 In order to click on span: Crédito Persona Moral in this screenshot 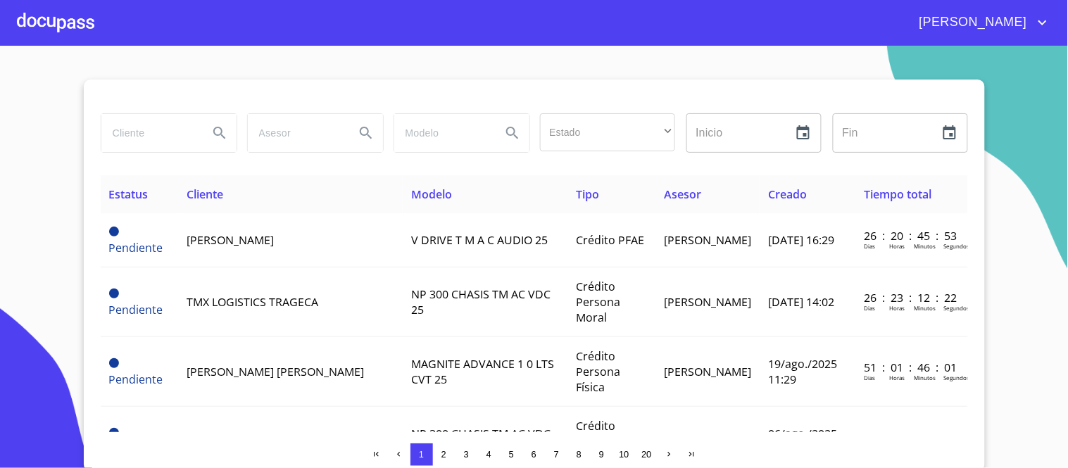, I will do `click(598, 302)`.